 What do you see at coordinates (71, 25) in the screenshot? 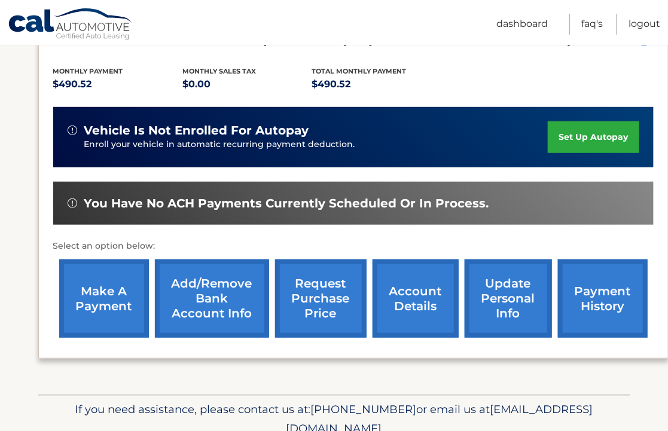
I see `a: Cal Automotive` at bounding box center [71, 25].